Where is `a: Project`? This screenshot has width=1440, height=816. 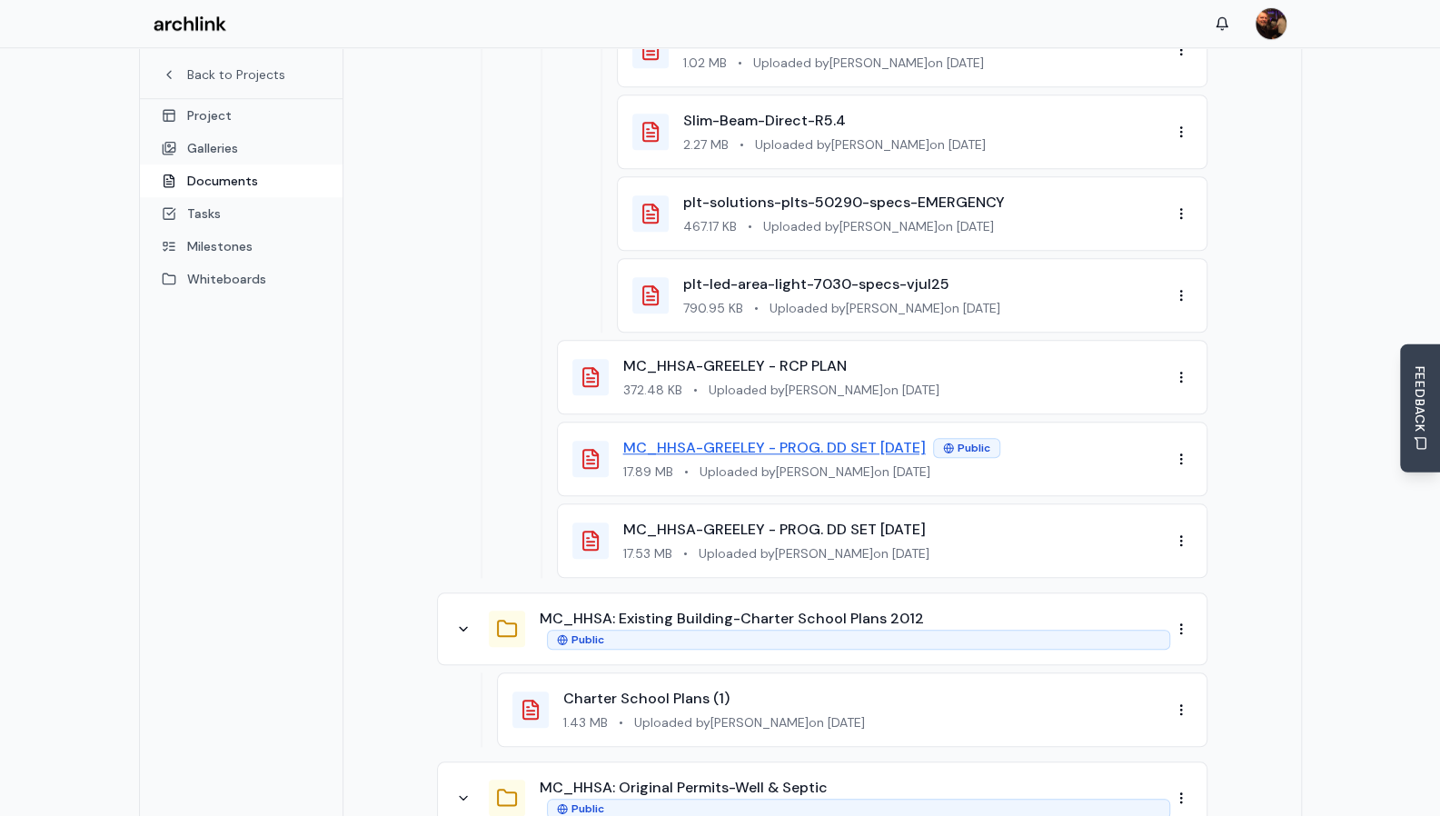
a: Project is located at coordinates (241, 115).